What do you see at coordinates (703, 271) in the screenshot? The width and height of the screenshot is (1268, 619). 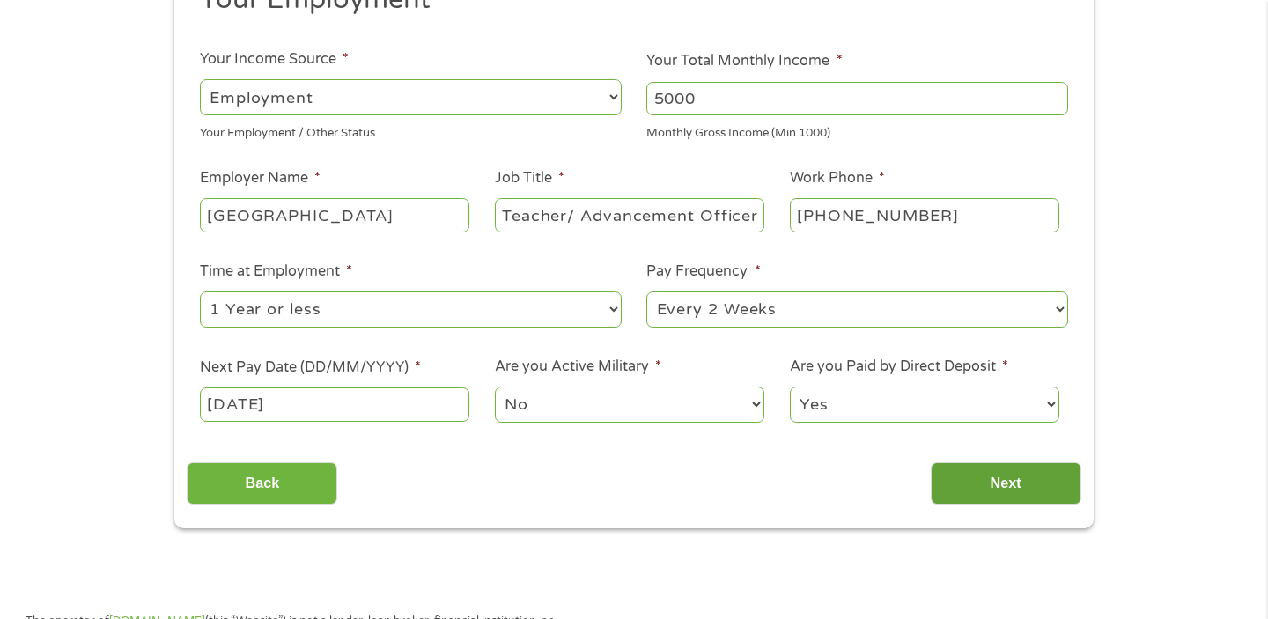 I see `label: Pay Frequency` at bounding box center [703, 271].